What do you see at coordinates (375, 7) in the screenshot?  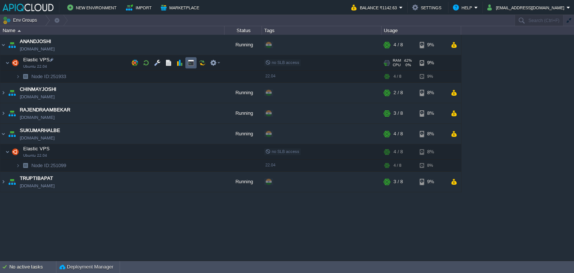 I see `button: Balance ₹1142.63` at bounding box center [375, 7].